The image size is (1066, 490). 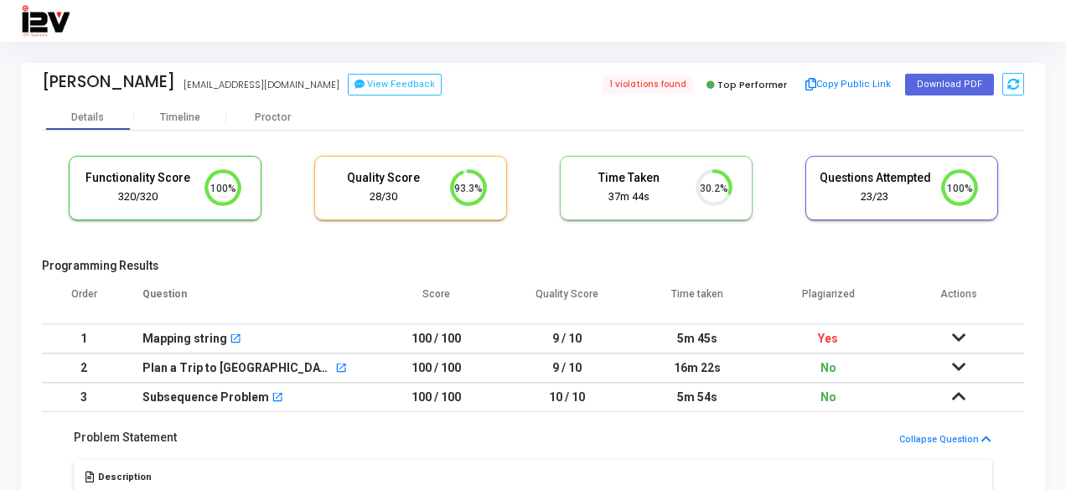 I want to click on button: Download PDF, so click(x=950, y=85).